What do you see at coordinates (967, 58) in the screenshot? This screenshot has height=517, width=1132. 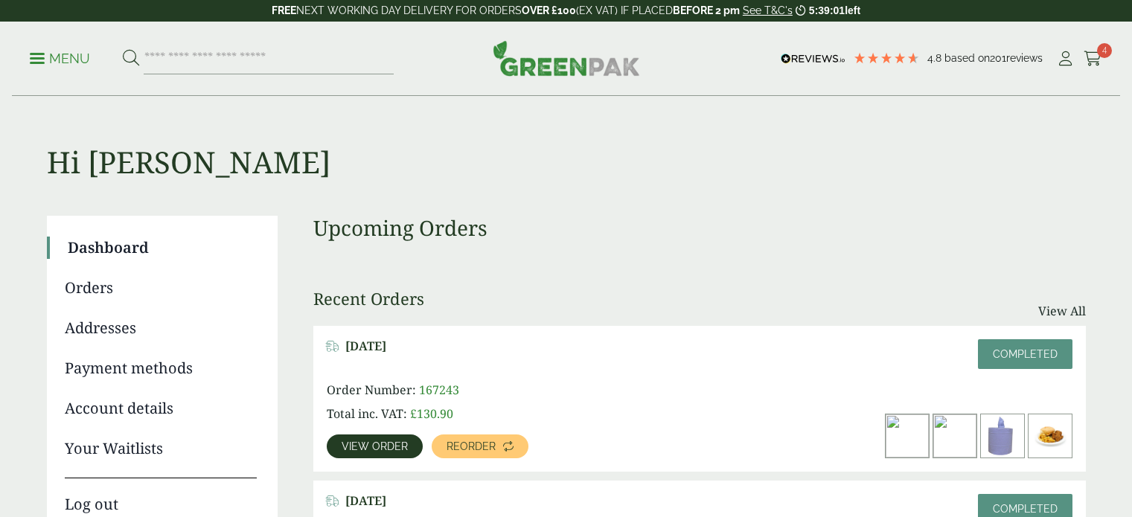 I see `span: Based on` at bounding box center [967, 58].